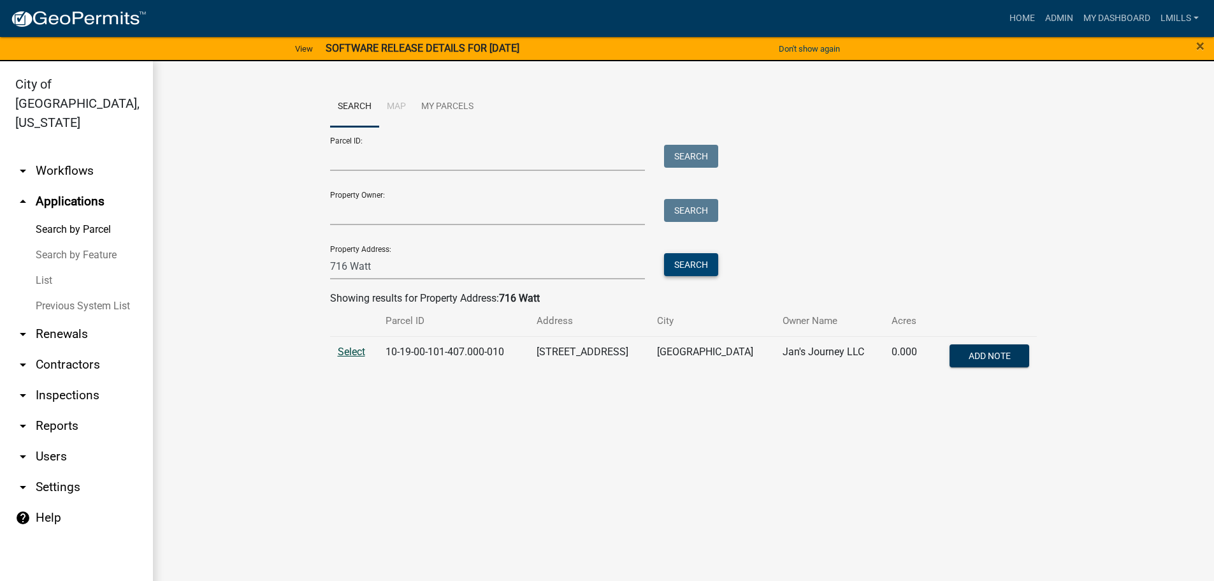 The width and height of the screenshot is (1214, 581). What do you see at coordinates (1022, 18) in the screenshot?
I see `a: Home` at bounding box center [1022, 18].